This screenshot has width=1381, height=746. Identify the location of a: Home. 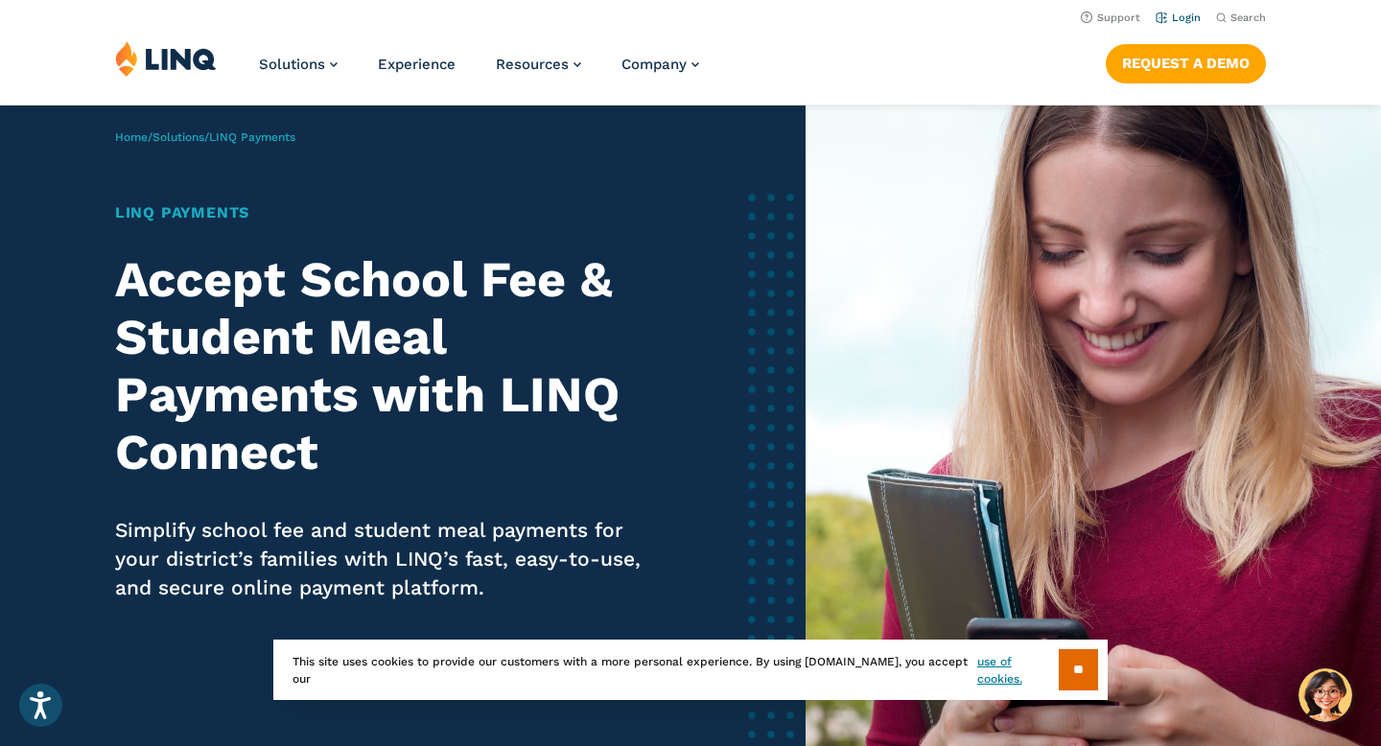
(131, 137).